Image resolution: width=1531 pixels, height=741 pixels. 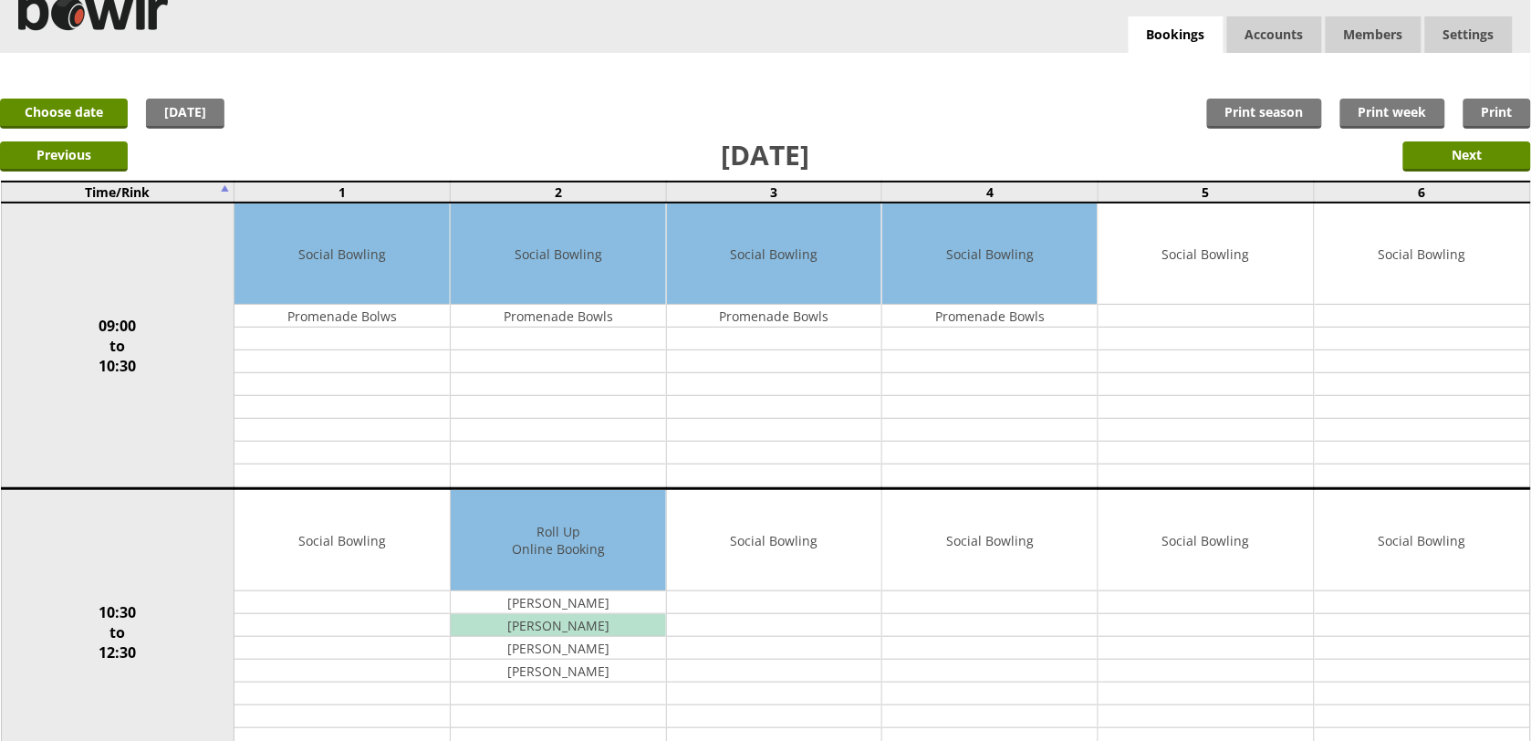 What do you see at coordinates (990, 192) in the screenshot?
I see `td: 4` at bounding box center [990, 192].